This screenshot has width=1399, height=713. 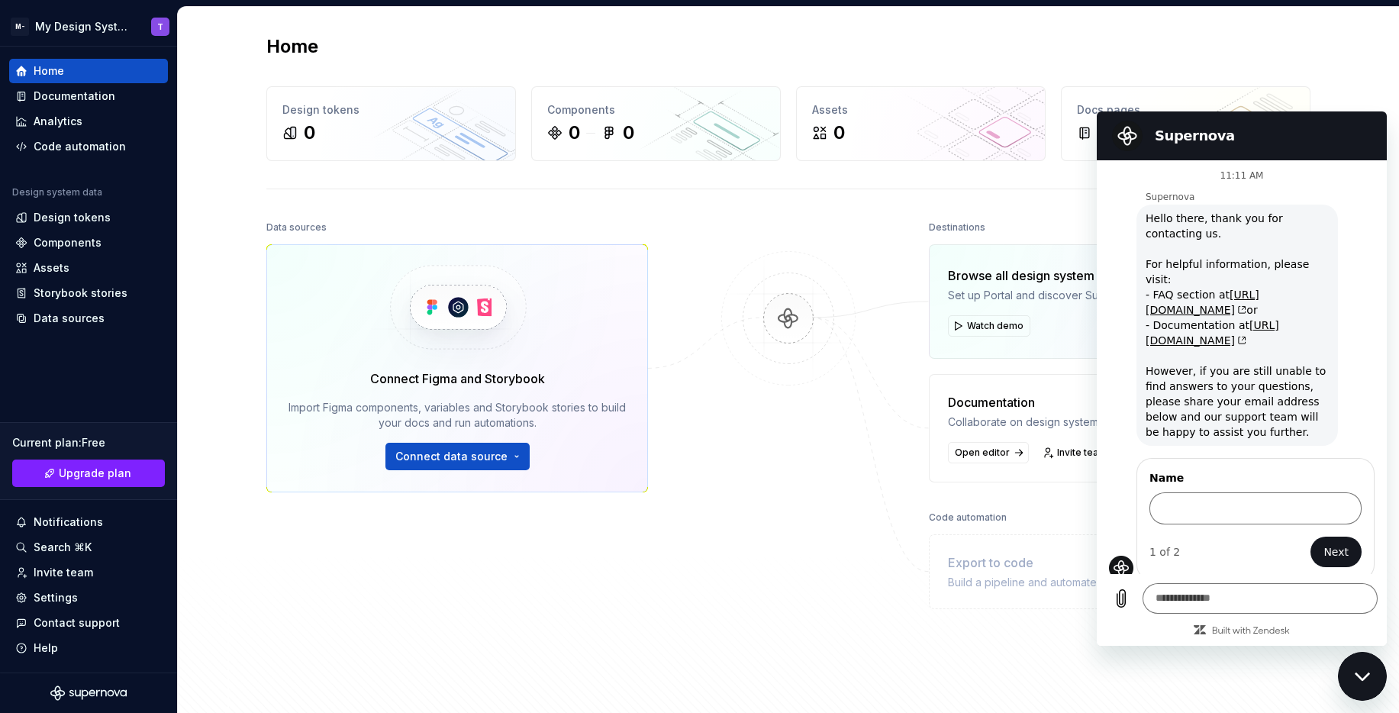 I want to click on div: Build a pipeline and automate code delivery., so click(x=1060, y=582).